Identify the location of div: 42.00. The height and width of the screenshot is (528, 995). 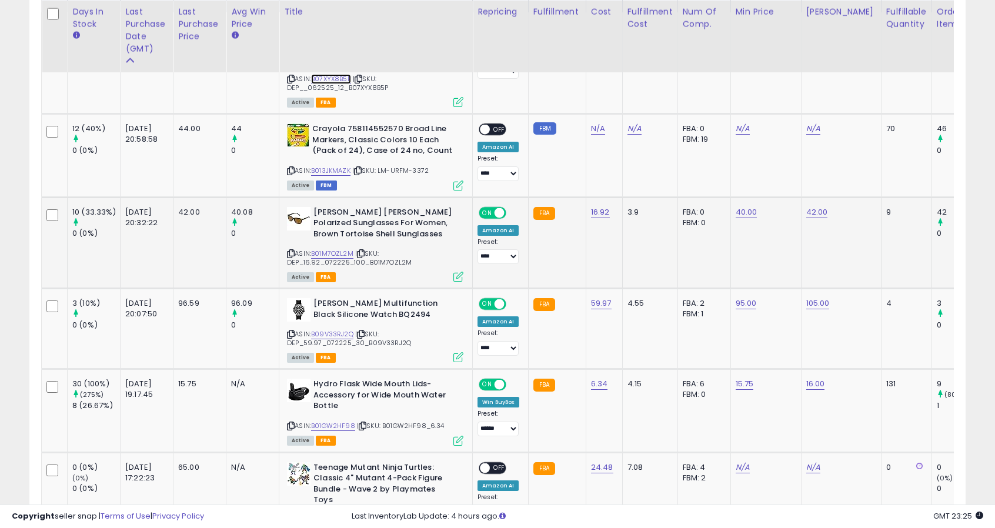
(198, 212).